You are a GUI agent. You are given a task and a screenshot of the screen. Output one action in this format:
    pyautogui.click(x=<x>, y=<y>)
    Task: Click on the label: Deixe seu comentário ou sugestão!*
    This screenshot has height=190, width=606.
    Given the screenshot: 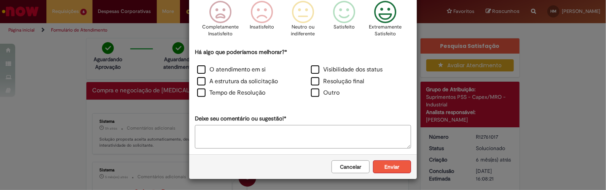 What is the action you would take?
    pyautogui.click(x=241, y=119)
    